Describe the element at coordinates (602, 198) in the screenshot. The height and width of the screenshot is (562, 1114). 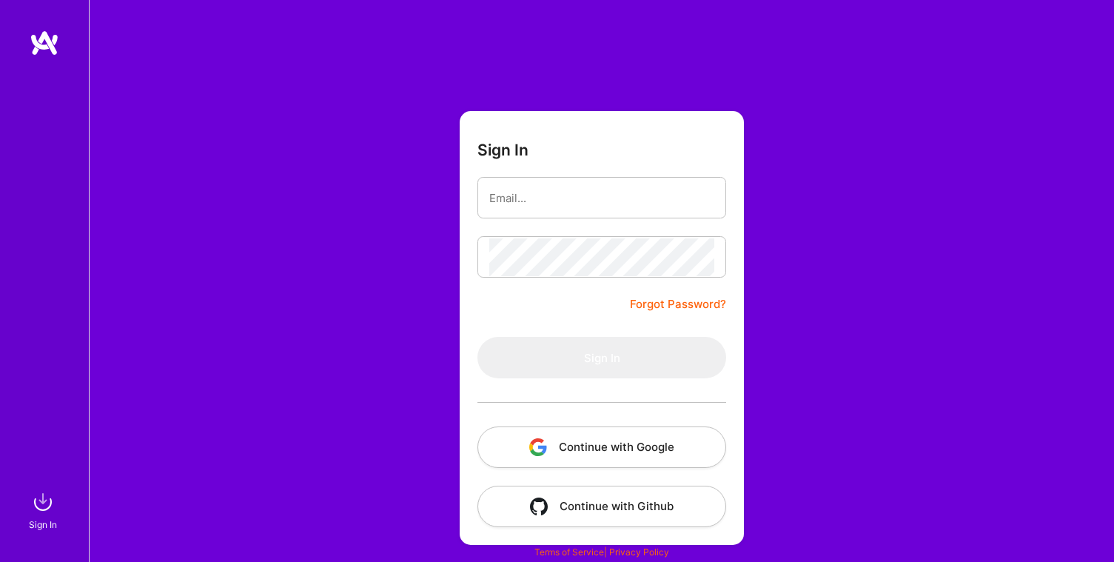
I see `input: Email...` at that location.